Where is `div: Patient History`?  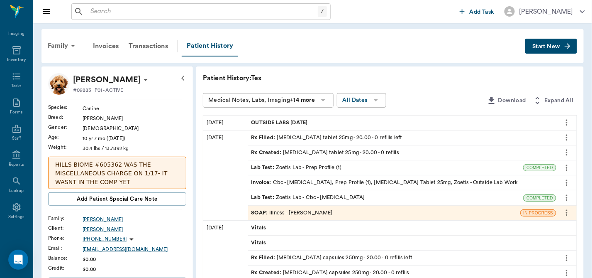
div: Patient History is located at coordinates (210, 46).